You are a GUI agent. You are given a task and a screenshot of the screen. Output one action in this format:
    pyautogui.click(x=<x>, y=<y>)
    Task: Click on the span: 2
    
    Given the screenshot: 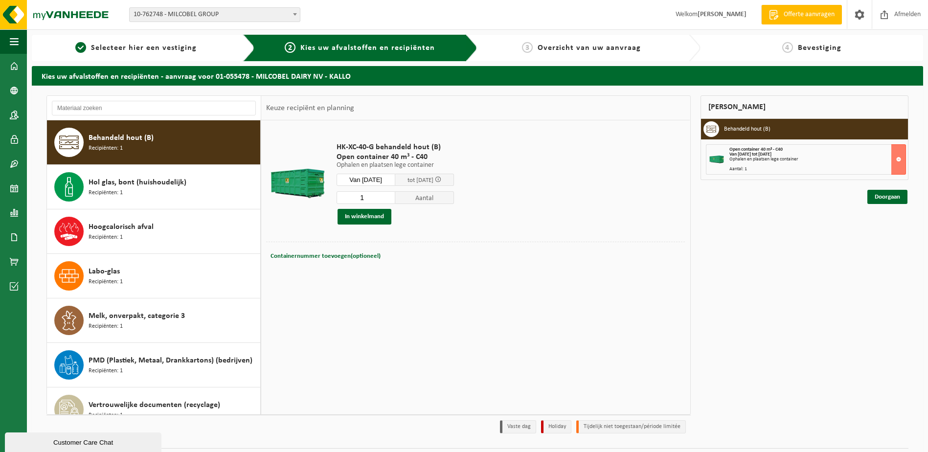 What is the action you would take?
    pyautogui.click(x=290, y=47)
    